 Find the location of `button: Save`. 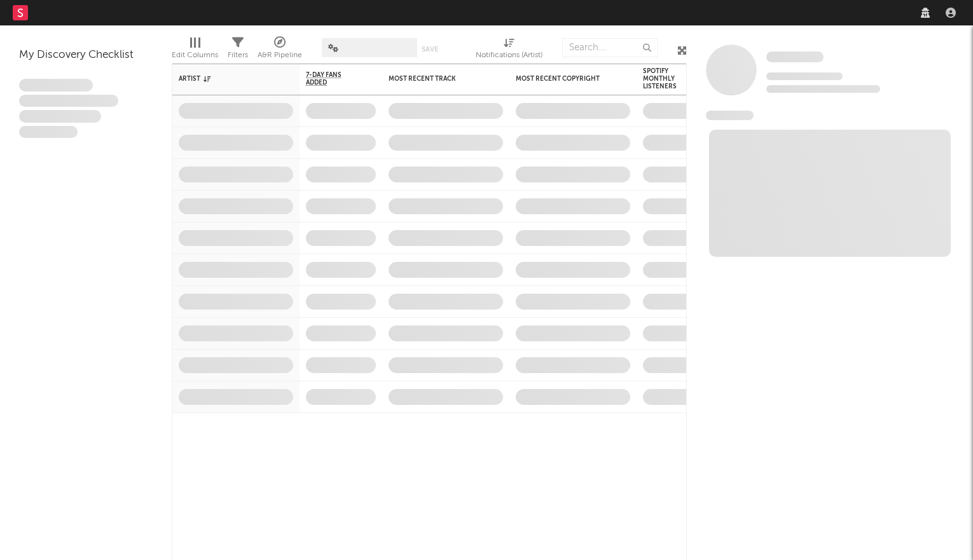

button: Save is located at coordinates (430, 49).